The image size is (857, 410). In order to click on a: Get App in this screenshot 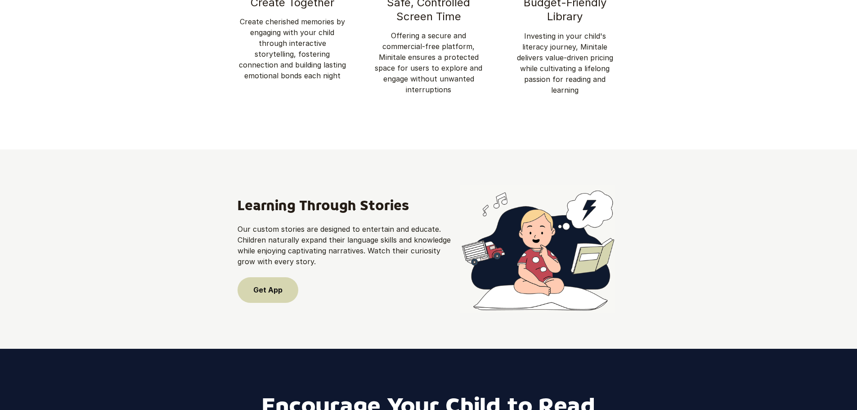, I will do `click(268, 290)`.